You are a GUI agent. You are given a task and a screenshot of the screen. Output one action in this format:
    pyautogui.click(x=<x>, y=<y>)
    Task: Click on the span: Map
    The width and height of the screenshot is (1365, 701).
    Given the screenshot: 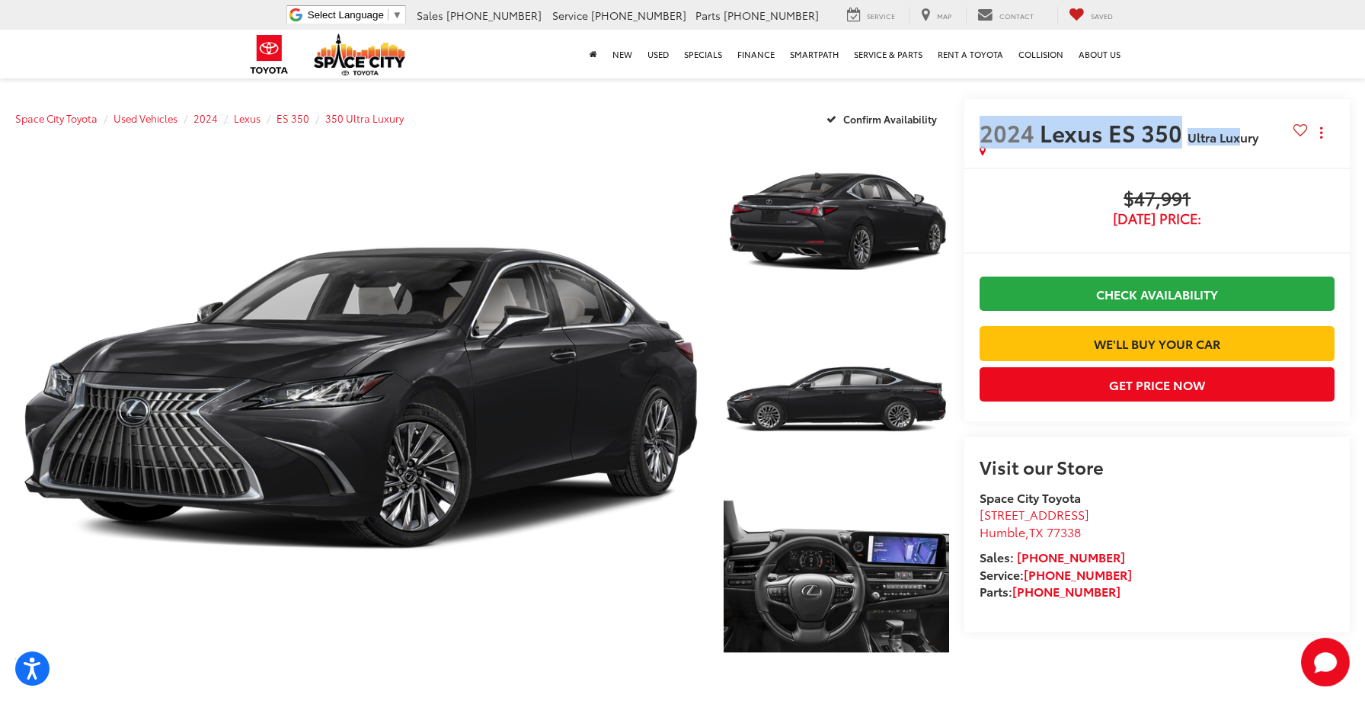 What is the action you would take?
    pyautogui.click(x=944, y=15)
    